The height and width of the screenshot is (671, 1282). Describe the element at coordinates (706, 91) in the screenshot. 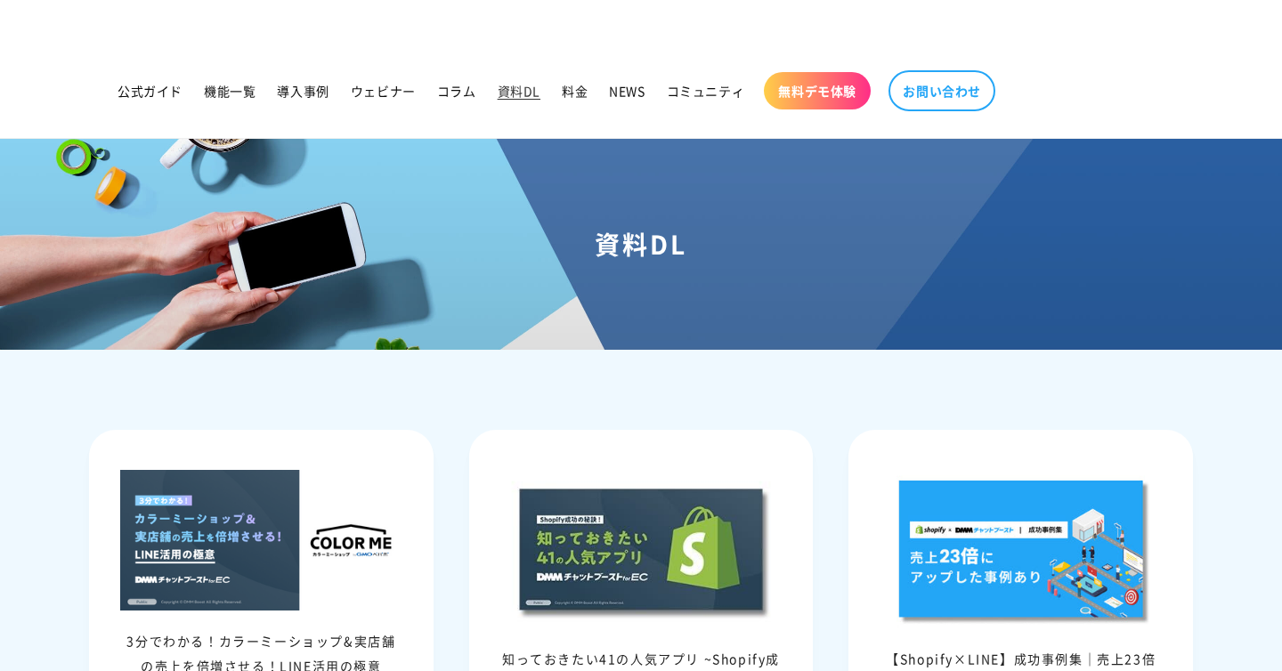

I see `span: コミュニティ` at that location.